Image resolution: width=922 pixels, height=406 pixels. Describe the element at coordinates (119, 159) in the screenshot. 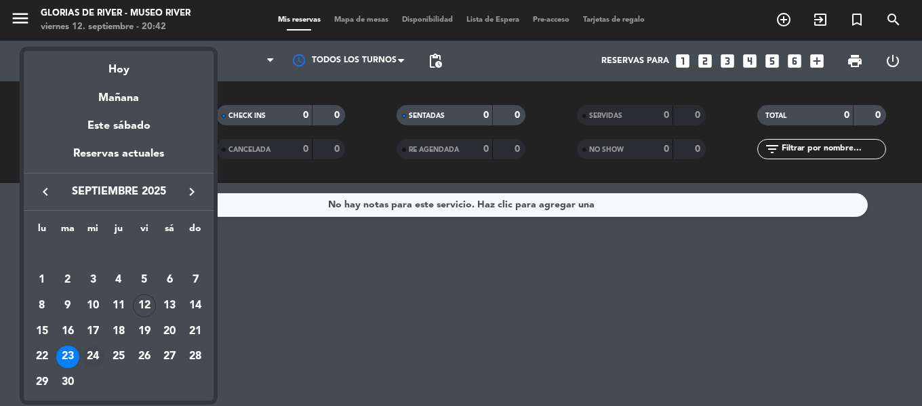

I see `div: Reservas actuales` at that location.